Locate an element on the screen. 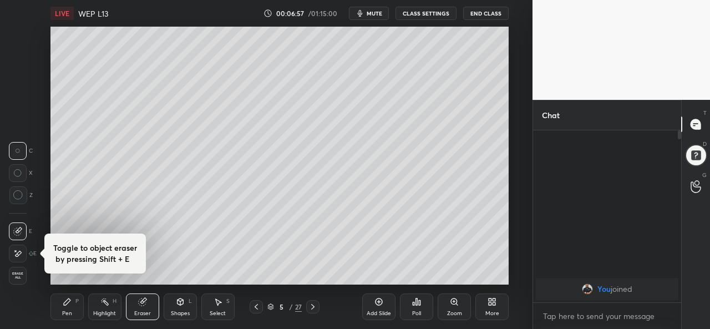 The width and height of the screenshot is (710, 329). span: You is located at coordinates (604, 289).